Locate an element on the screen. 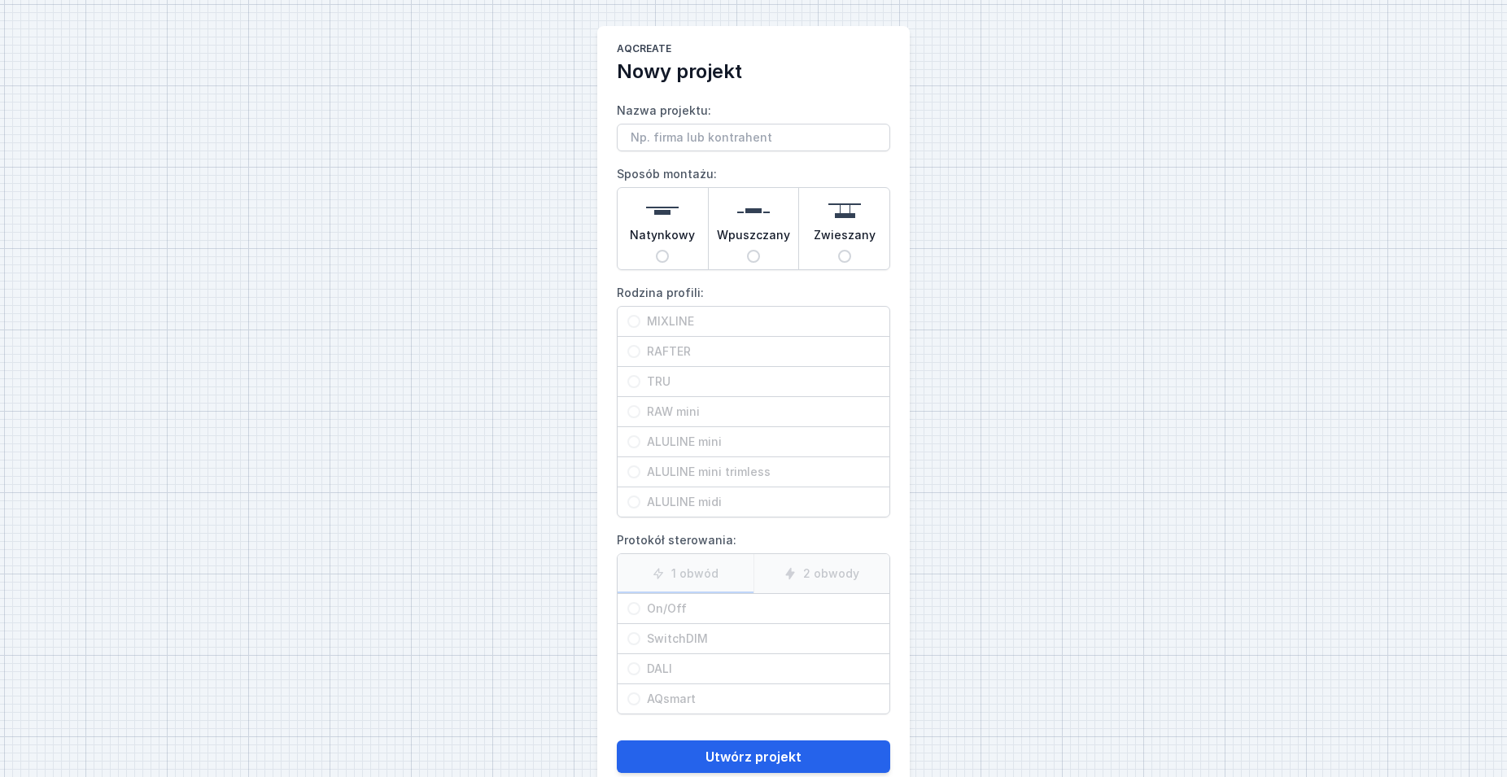 The width and height of the screenshot is (1507, 777). input: Natynkowy is located at coordinates (662, 256).